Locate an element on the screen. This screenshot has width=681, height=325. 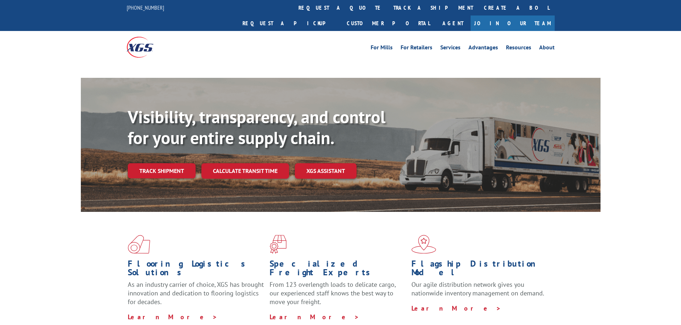
a: Advantages is located at coordinates (483, 49).